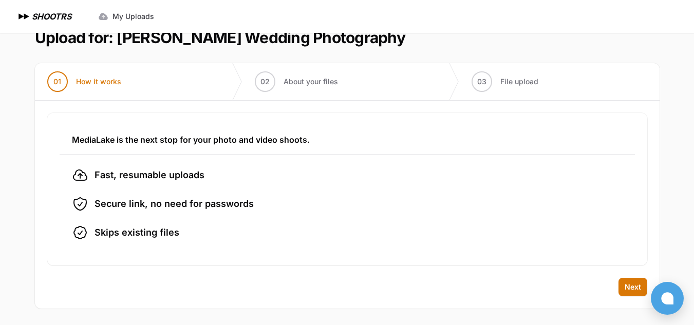 This screenshot has width=694, height=325. I want to click on button: 02 About your files, so click(296, 82).